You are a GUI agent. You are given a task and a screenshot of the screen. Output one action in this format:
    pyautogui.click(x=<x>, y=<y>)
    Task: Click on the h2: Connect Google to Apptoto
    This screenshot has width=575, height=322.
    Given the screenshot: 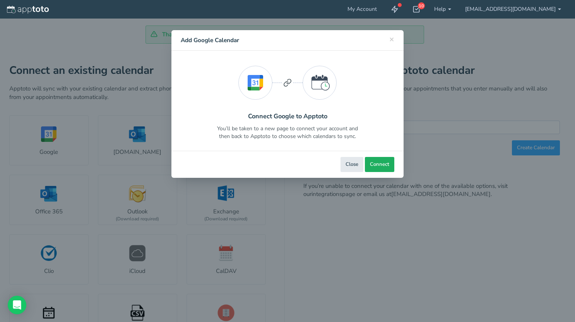 What is the action you would take?
    pyautogui.click(x=287, y=116)
    